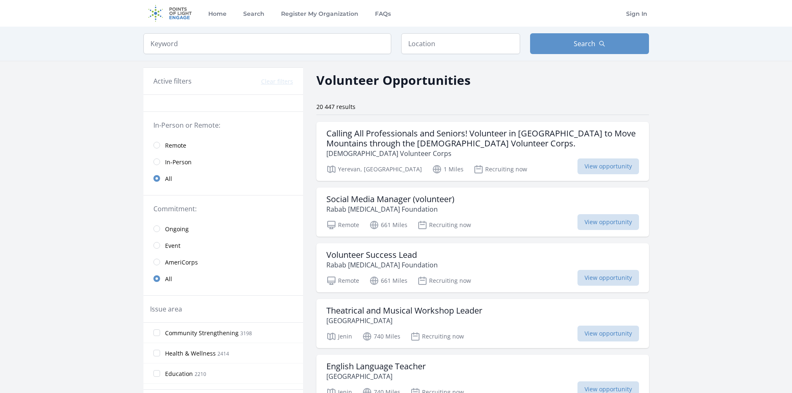 Image resolution: width=792 pixels, height=393 pixels. What do you see at coordinates (157, 332) in the screenshot?
I see `input: Community Strengthening 3198` at bounding box center [157, 332].